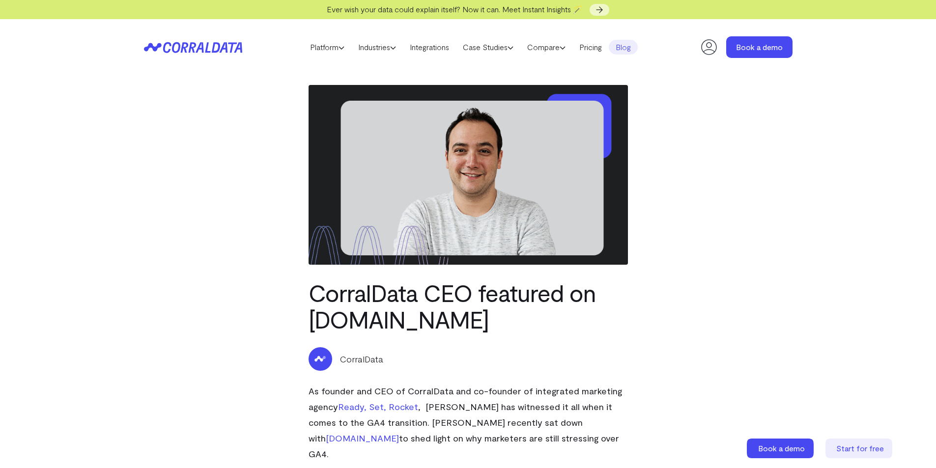 This screenshot has height=468, width=936. I want to click on span: Ever wish your data could explain itself? Now it can. Meet Instant Insights 🪄, so click(454, 9).